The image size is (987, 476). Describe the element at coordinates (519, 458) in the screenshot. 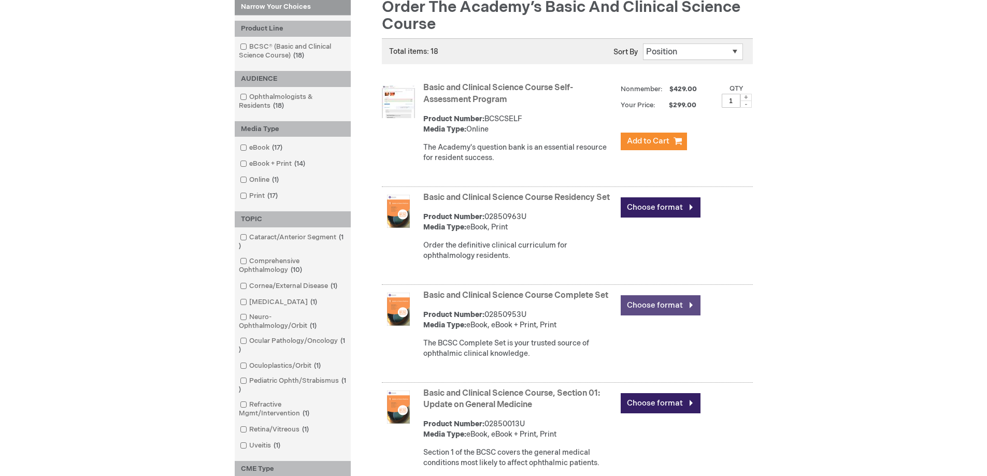

I see `div: Section 1 of the BCSC covers the general medical conditions most likely to affect ophthalmic pati...` at that location.